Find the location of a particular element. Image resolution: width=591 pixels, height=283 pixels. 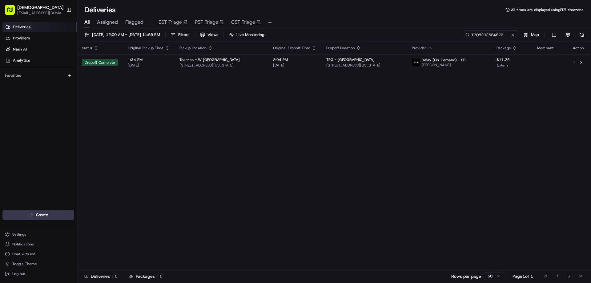

div: Favorites is located at coordinates (38, 75).